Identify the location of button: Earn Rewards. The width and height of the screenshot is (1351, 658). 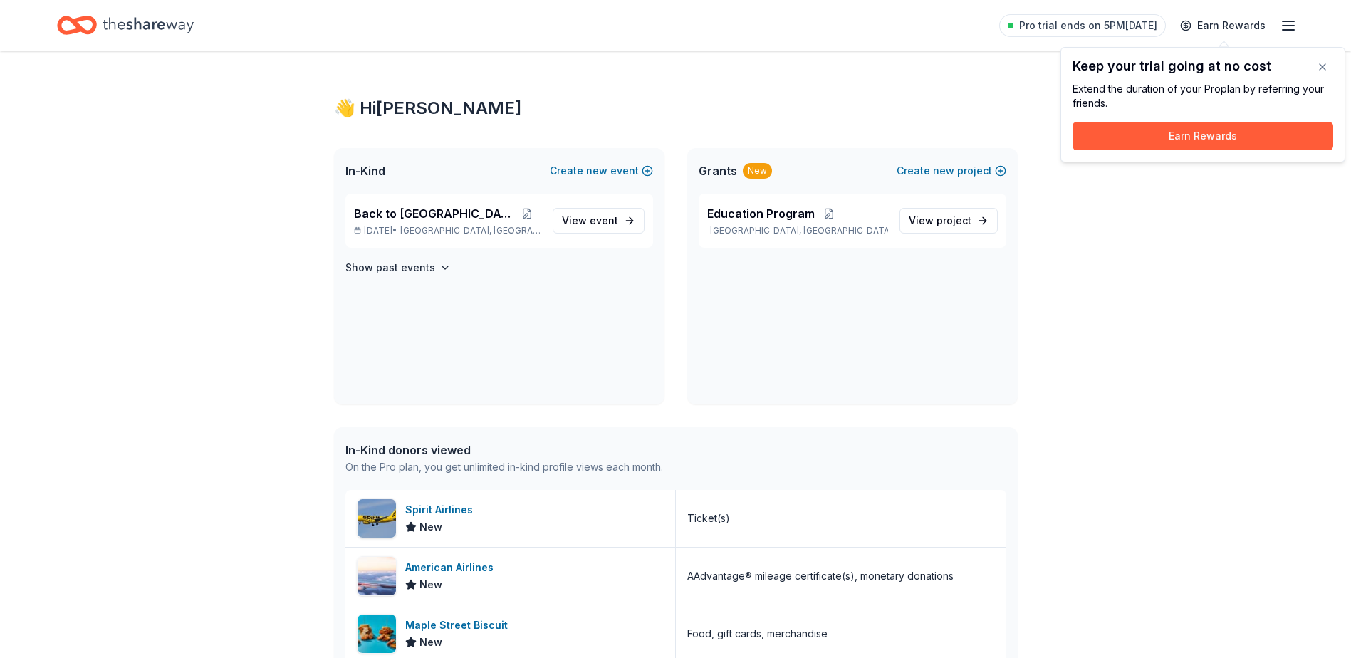
(1203, 136).